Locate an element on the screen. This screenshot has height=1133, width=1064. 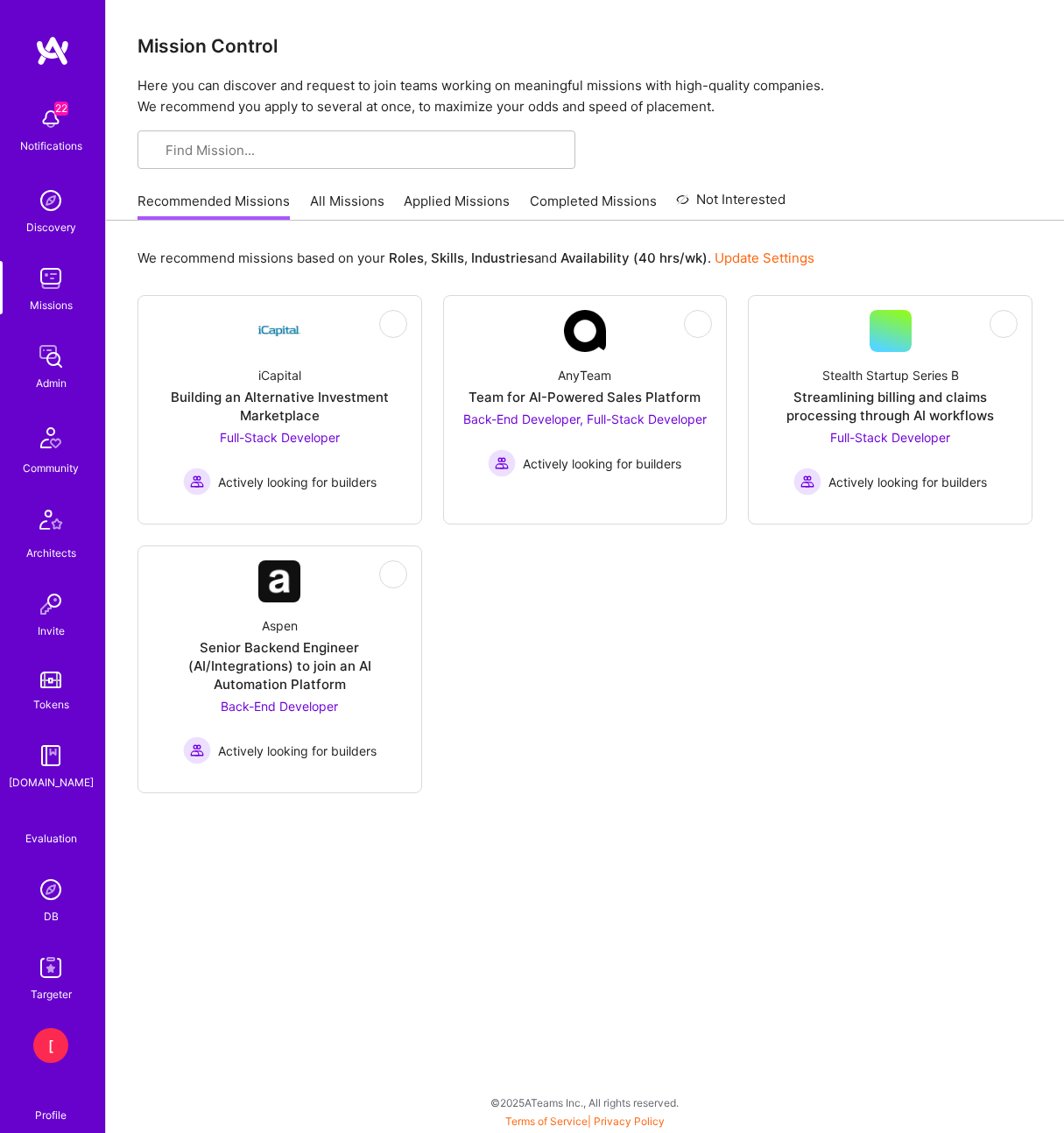
a: Applied Missions is located at coordinates (456, 206).